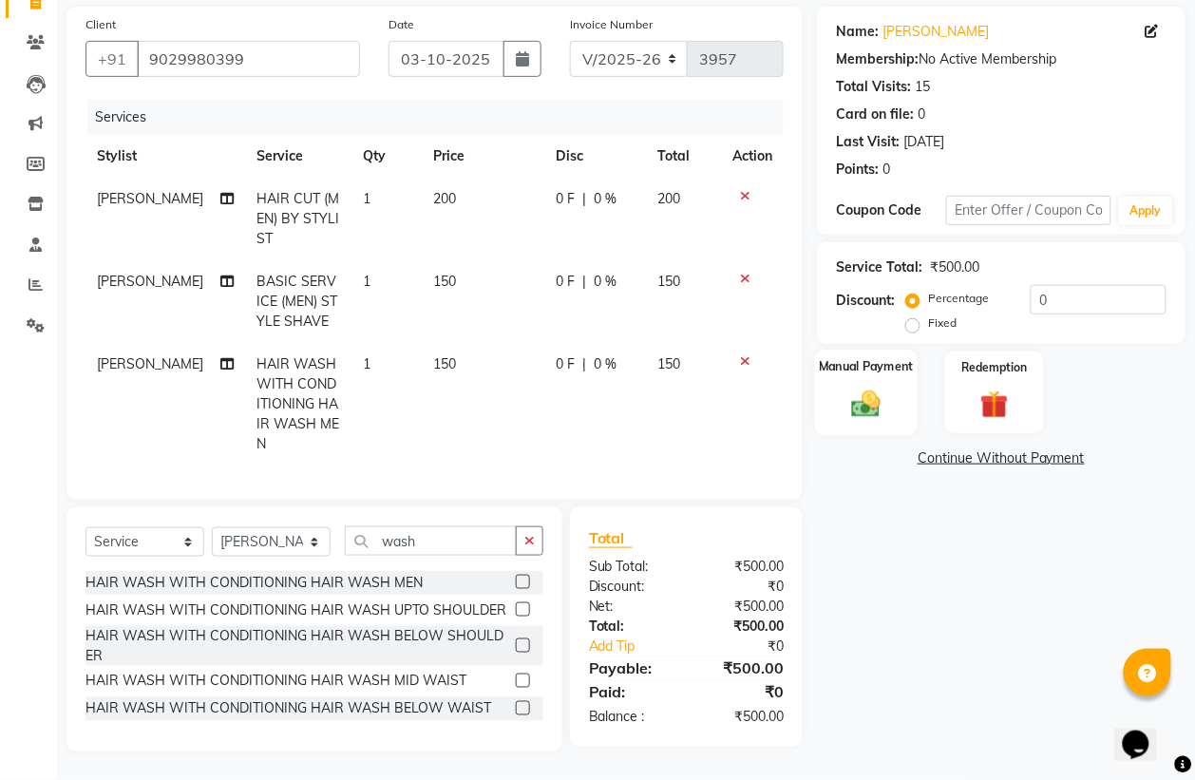 The height and width of the screenshot is (780, 1195). I want to click on div: Name:, so click(857, 31).